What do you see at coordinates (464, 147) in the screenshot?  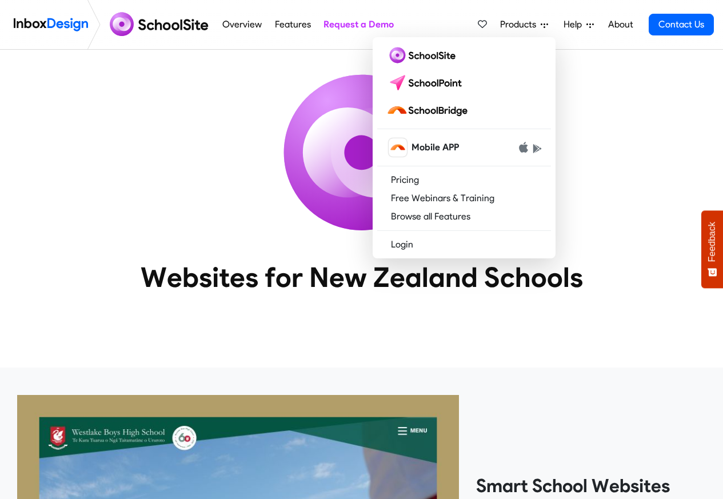 I see `div: Products` at bounding box center [464, 147].